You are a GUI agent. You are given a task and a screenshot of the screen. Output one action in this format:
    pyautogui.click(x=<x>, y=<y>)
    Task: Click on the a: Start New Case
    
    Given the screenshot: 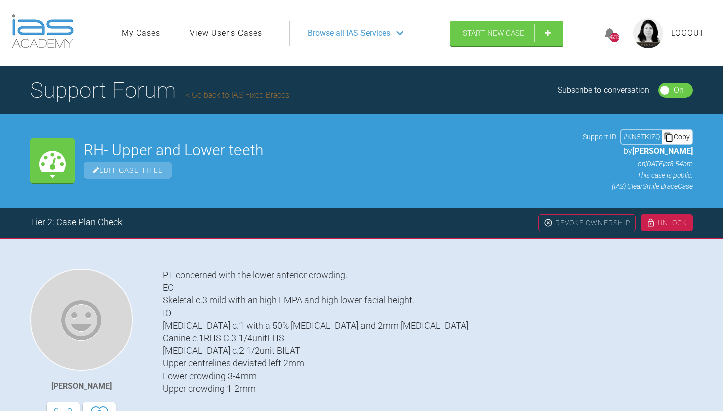 What is the action you would take?
    pyautogui.click(x=506, y=33)
    